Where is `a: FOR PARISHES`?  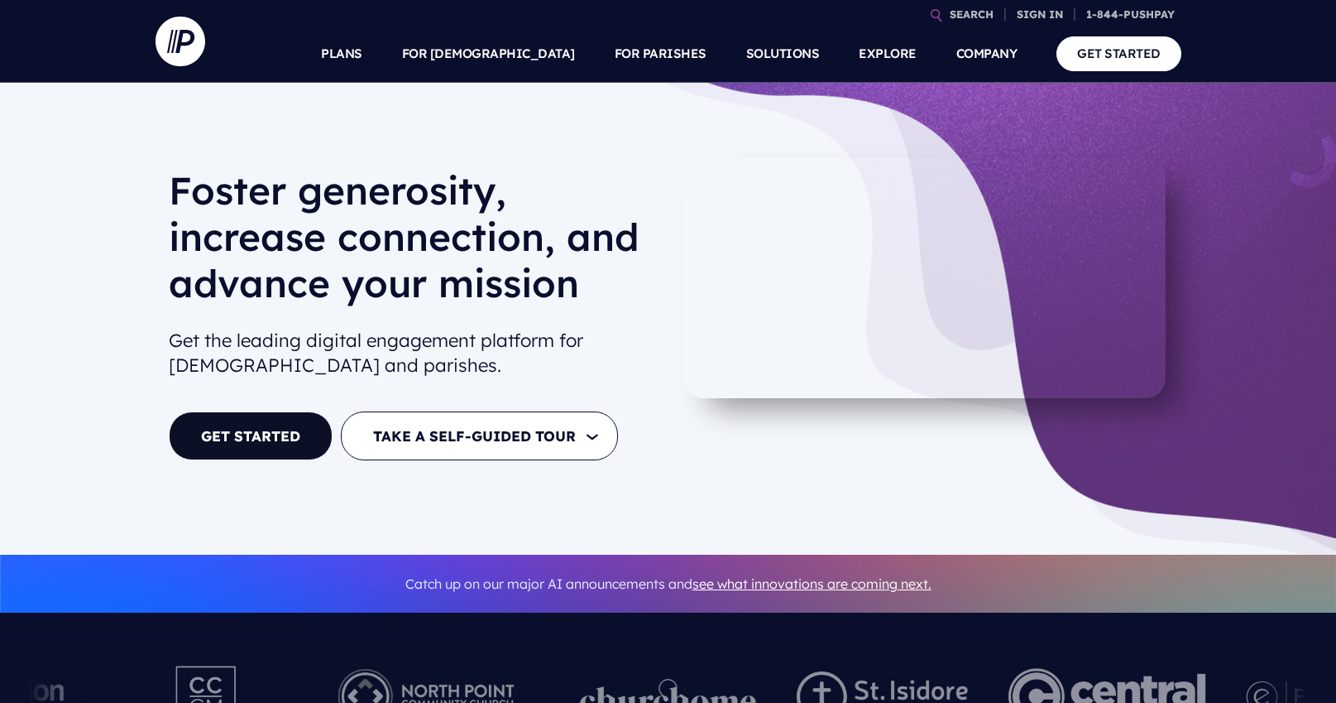
a: FOR PARISHES is located at coordinates (660, 54).